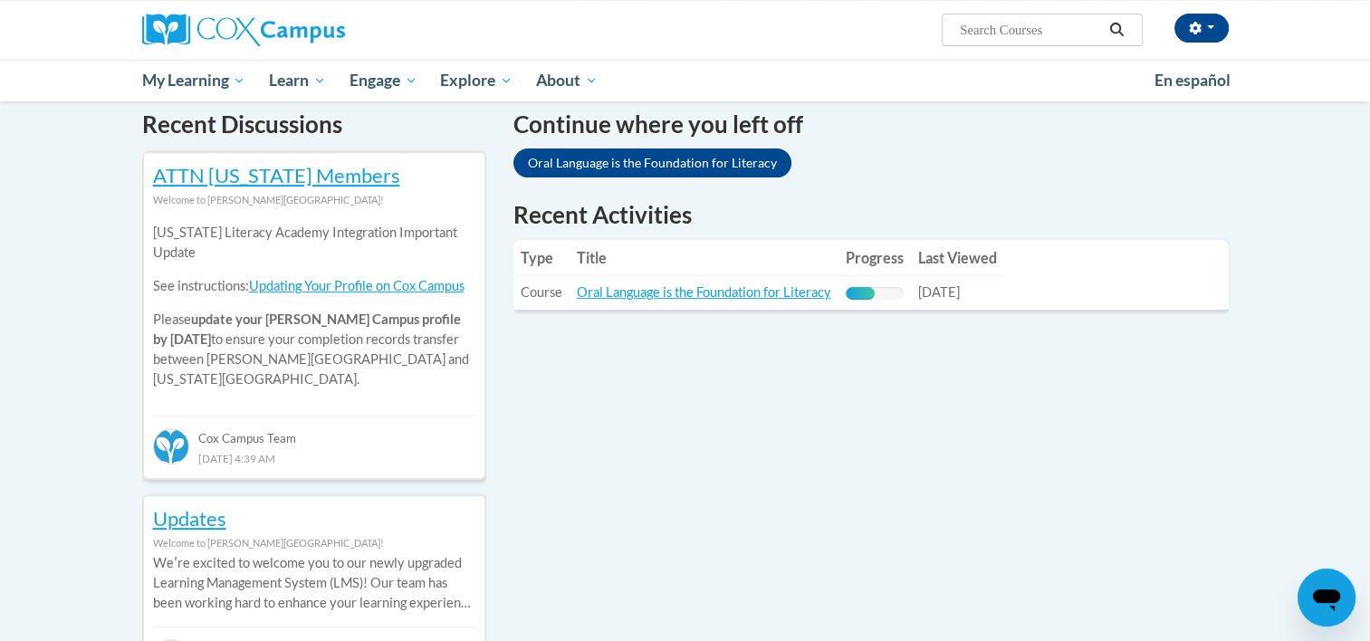  What do you see at coordinates (314, 124) in the screenshot?
I see `h4: Recent Discussions` at bounding box center [314, 124].